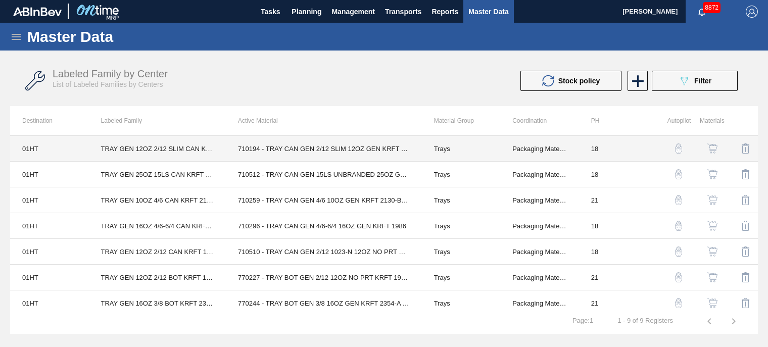 The width and height of the screenshot is (768, 347). I want to click on td: 1 - 9 of 9 Registers, so click(645, 317).